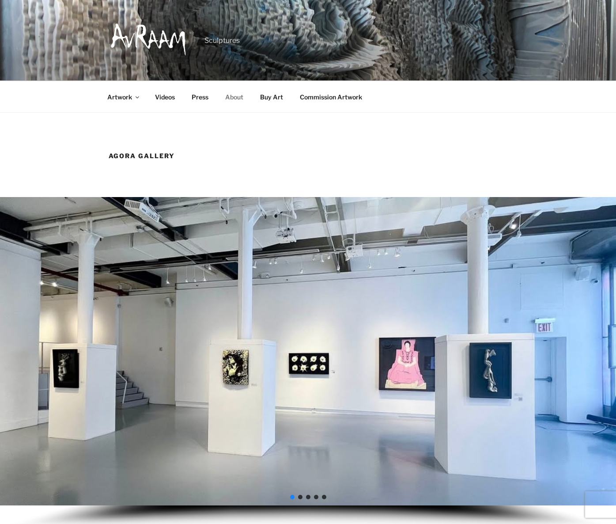 The width and height of the screenshot is (616, 524). I want to click on a: Buy Art, so click(271, 97).